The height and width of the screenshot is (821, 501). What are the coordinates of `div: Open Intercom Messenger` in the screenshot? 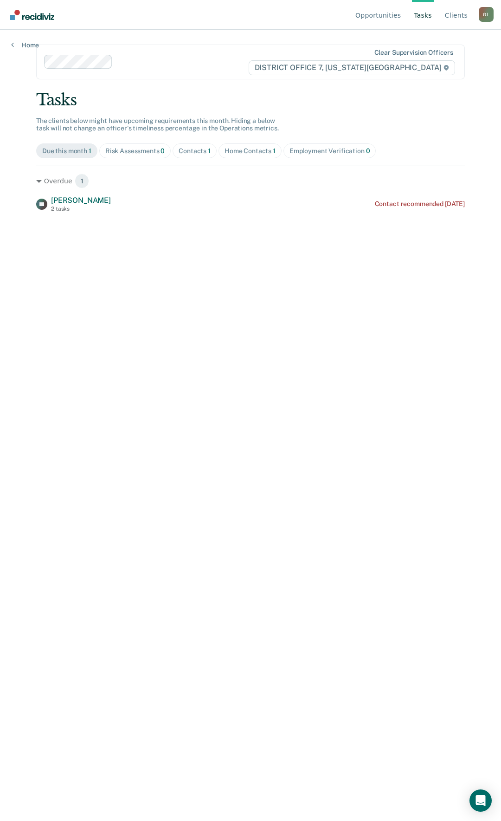 It's located at (481, 800).